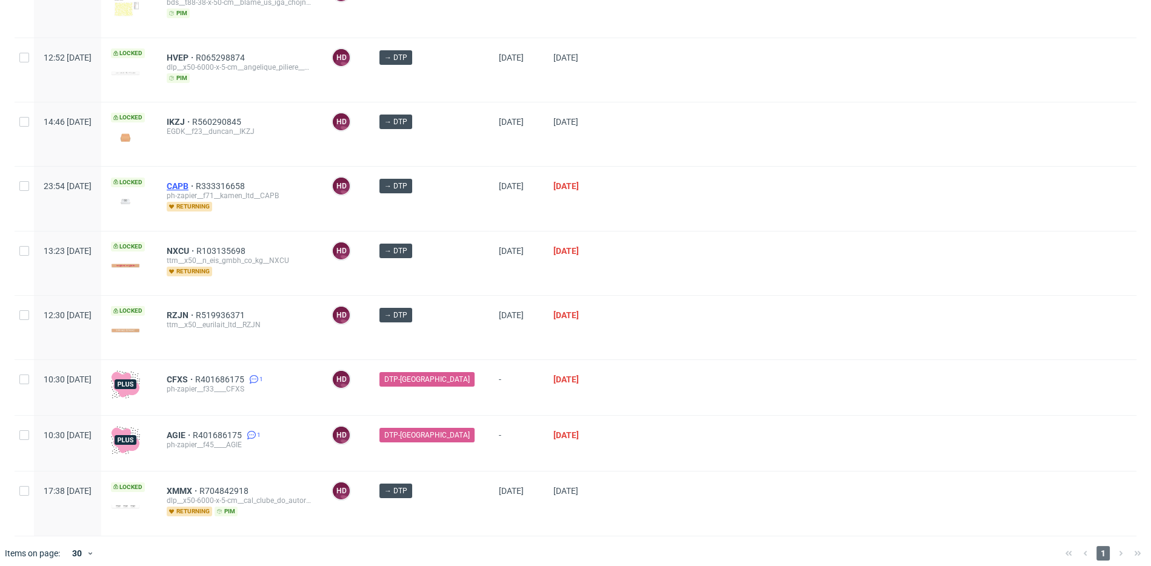 The image size is (1151, 566). I want to click on span: XMMX, so click(183, 491).